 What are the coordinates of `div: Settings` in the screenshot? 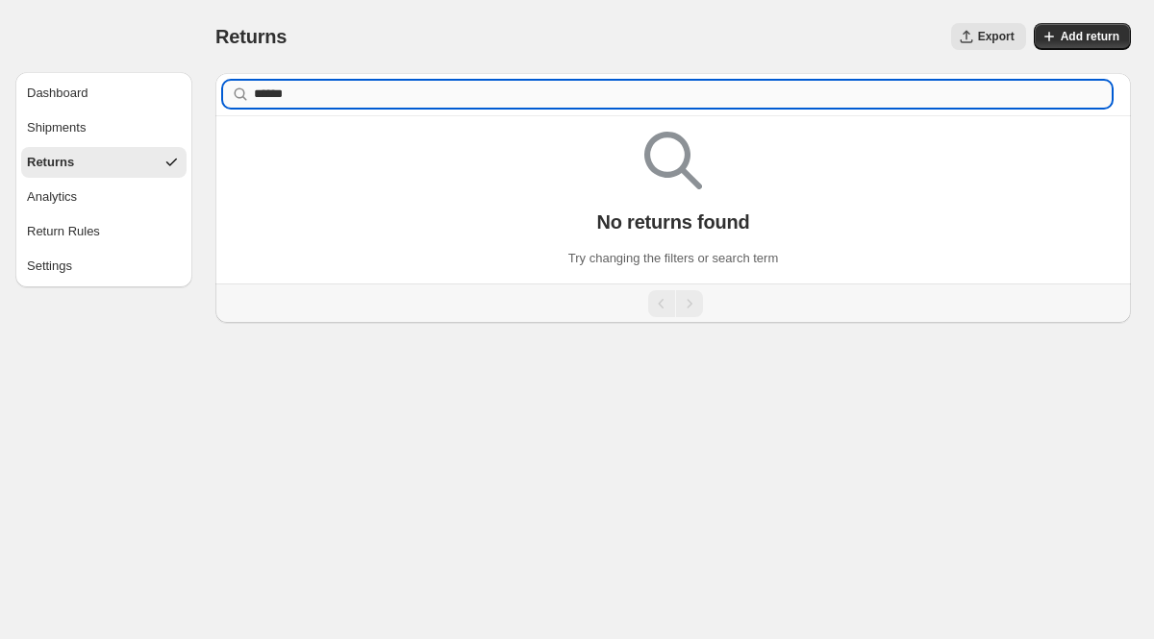 It's located at (49, 266).